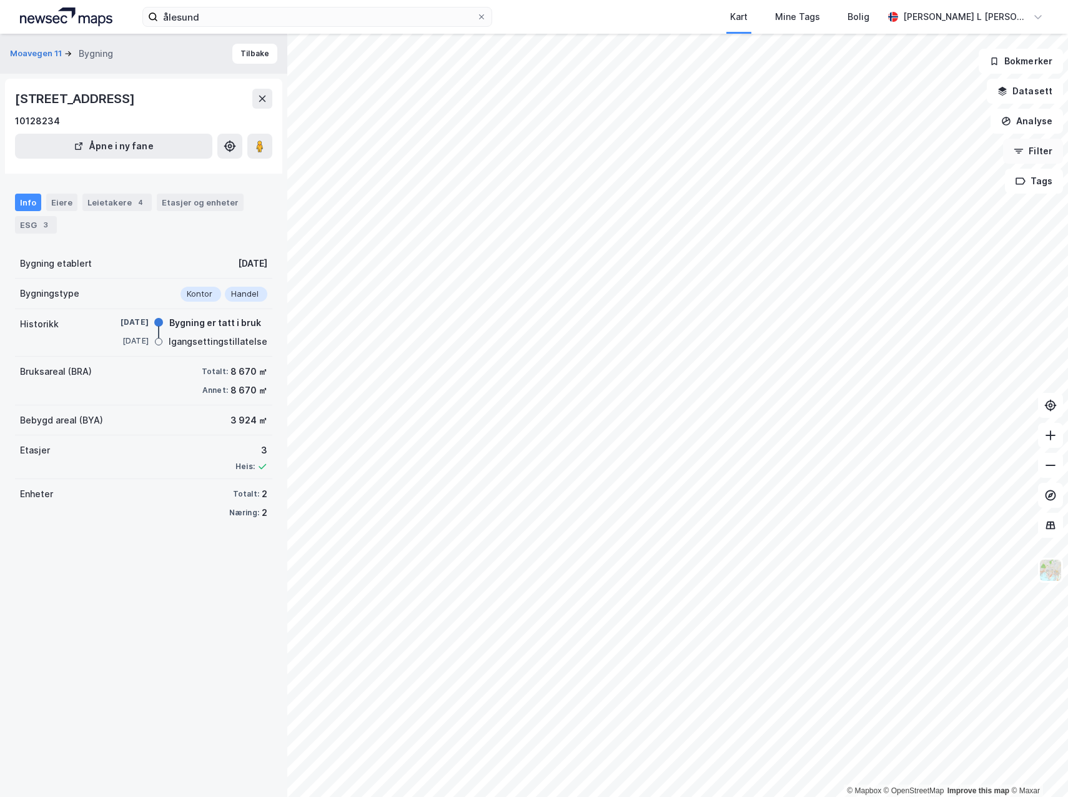 This screenshot has height=797, width=1068. Describe the element at coordinates (37, 54) in the screenshot. I see `button: Moavegen 11` at that location.